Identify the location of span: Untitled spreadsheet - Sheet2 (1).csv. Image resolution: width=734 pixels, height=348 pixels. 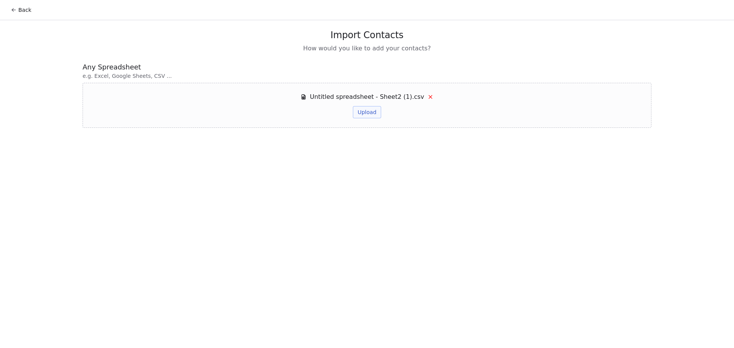
(366, 97).